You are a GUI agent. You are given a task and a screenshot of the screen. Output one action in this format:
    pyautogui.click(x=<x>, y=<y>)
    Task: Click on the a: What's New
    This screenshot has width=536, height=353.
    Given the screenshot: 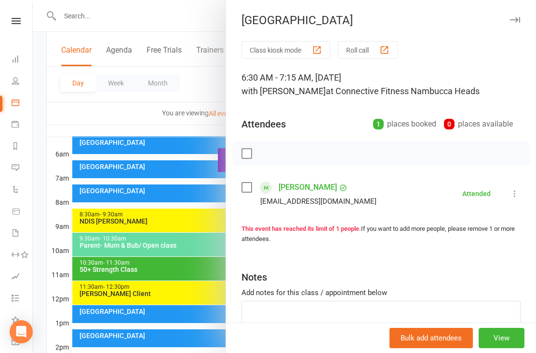 What is the action you would take?
    pyautogui.click(x=22, y=320)
    